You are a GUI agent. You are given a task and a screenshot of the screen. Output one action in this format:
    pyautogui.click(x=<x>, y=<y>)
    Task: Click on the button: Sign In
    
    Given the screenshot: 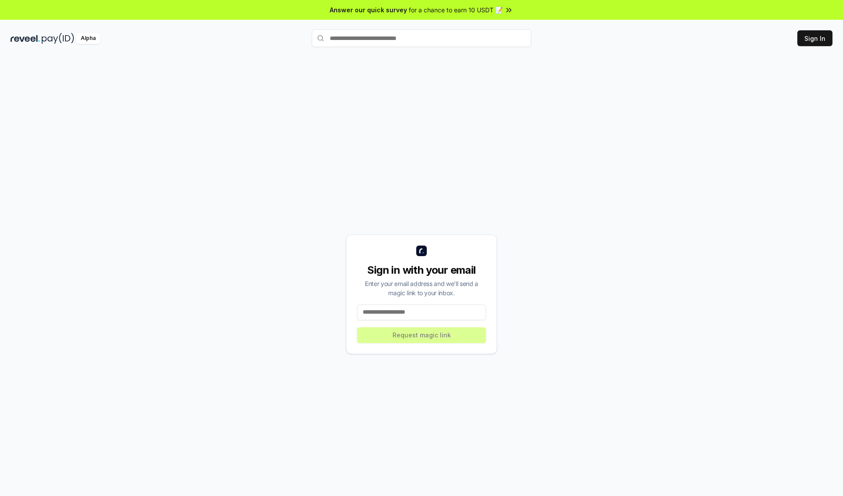 What is the action you would take?
    pyautogui.click(x=815, y=38)
    